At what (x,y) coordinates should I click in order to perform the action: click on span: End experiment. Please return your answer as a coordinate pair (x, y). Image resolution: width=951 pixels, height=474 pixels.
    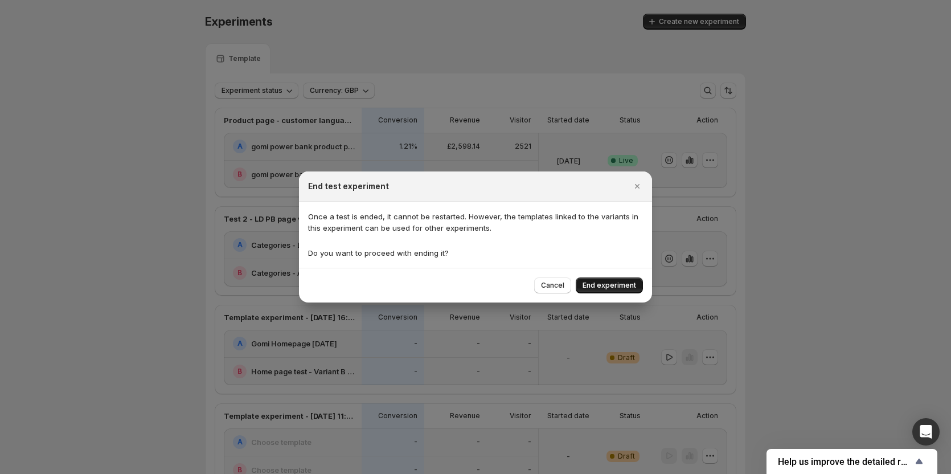
    Looking at the image, I should click on (609, 285).